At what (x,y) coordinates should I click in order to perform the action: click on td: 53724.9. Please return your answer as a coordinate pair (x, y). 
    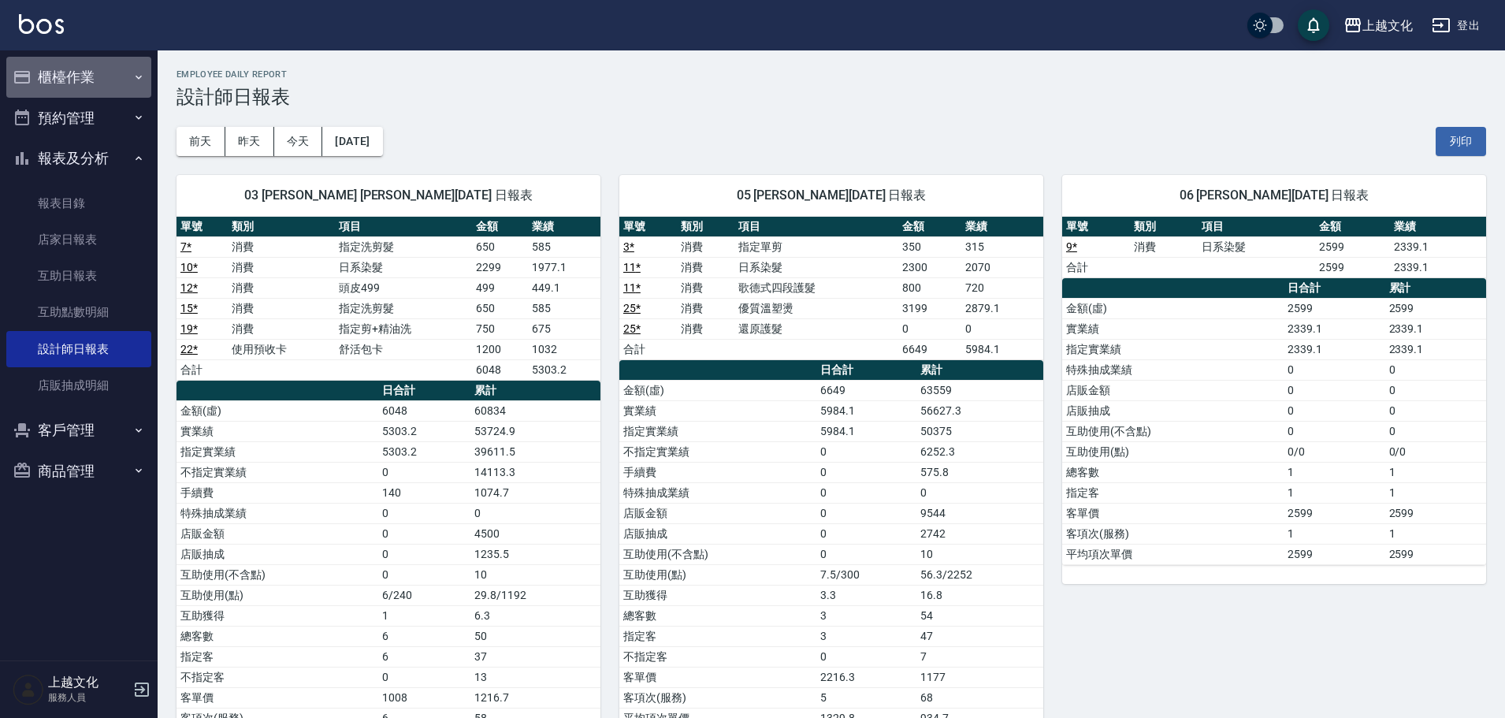
    Looking at the image, I should click on (535, 431).